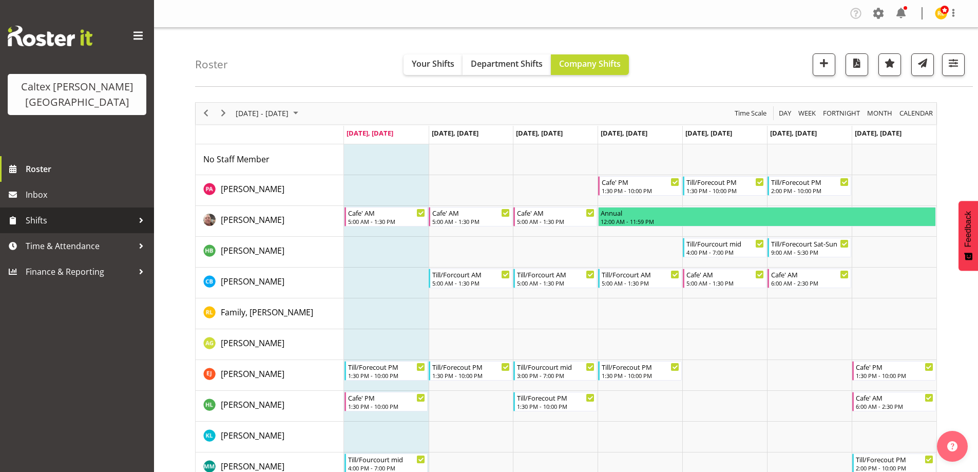 The width and height of the screenshot is (978, 472). I want to click on span: Department Shifts, so click(507, 64).